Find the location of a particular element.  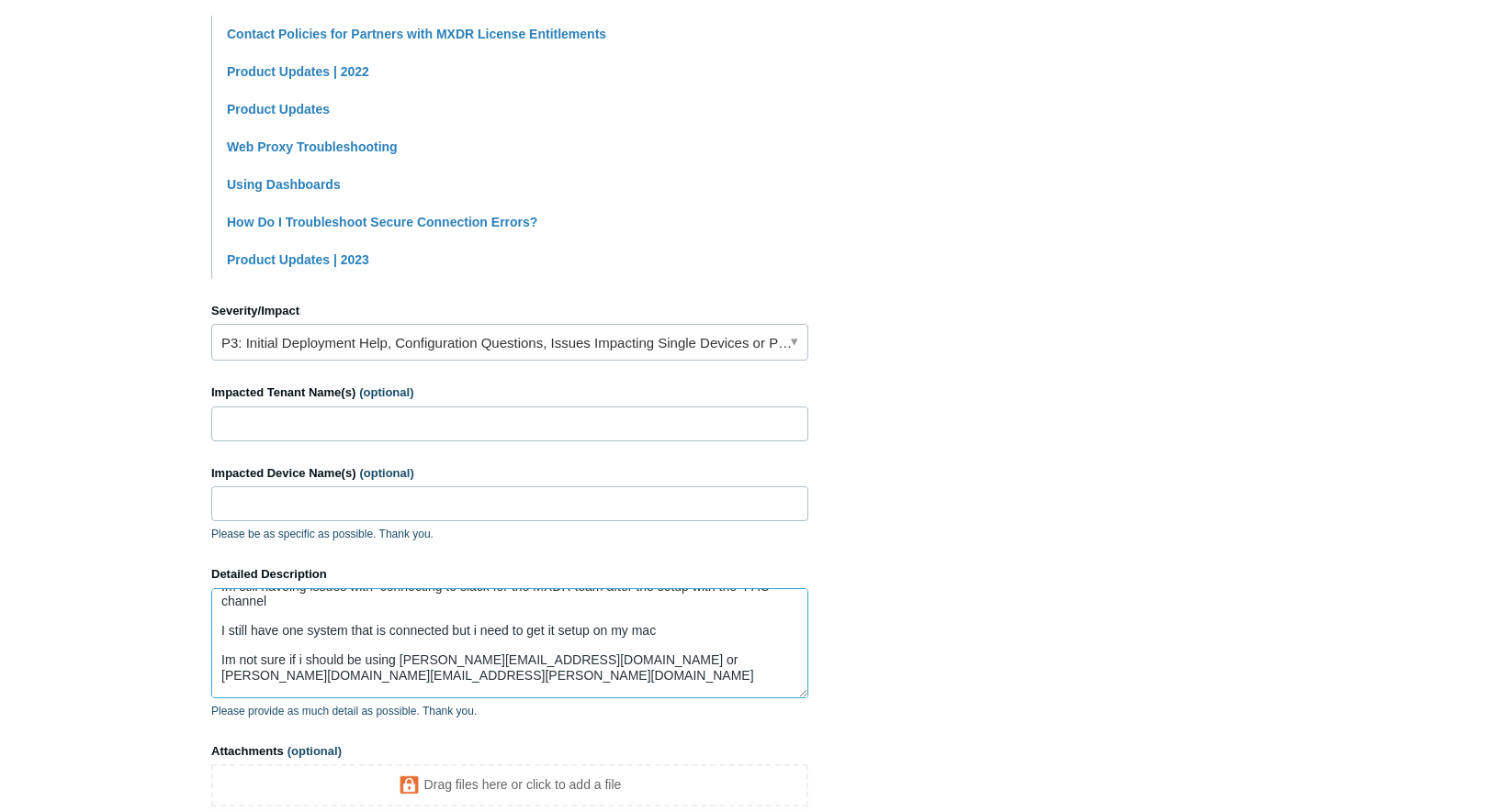

a: Product Updates | 2022 is located at coordinates (297, 71).